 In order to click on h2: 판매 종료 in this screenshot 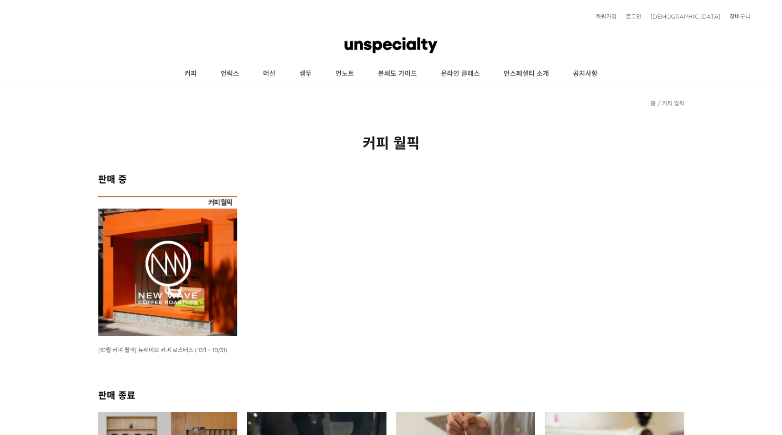, I will do `click(391, 394)`.